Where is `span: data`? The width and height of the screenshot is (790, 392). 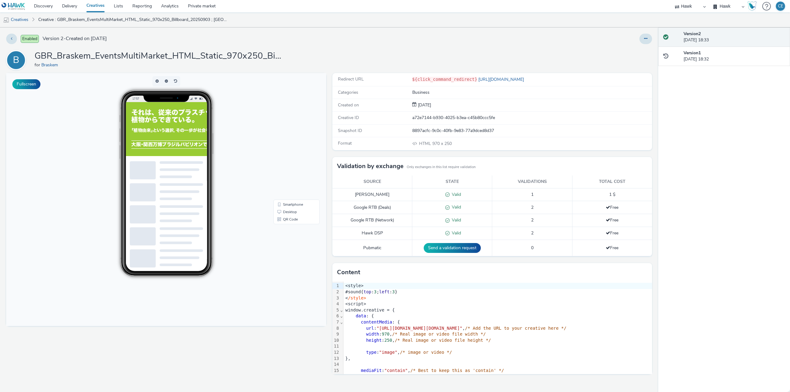
span: data is located at coordinates (361, 316).